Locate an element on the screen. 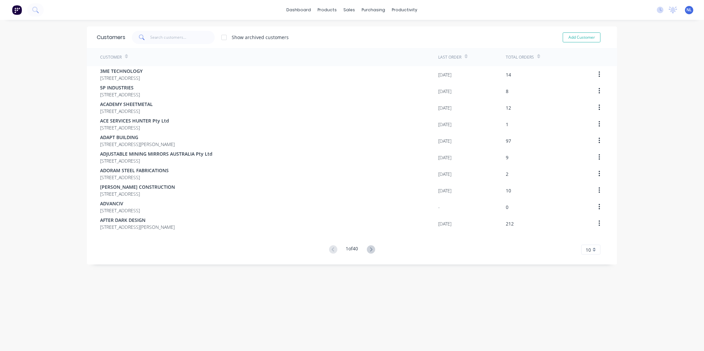 The height and width of the screenshot is (351, 704). div: Customers is located at coordinates (111, 37).